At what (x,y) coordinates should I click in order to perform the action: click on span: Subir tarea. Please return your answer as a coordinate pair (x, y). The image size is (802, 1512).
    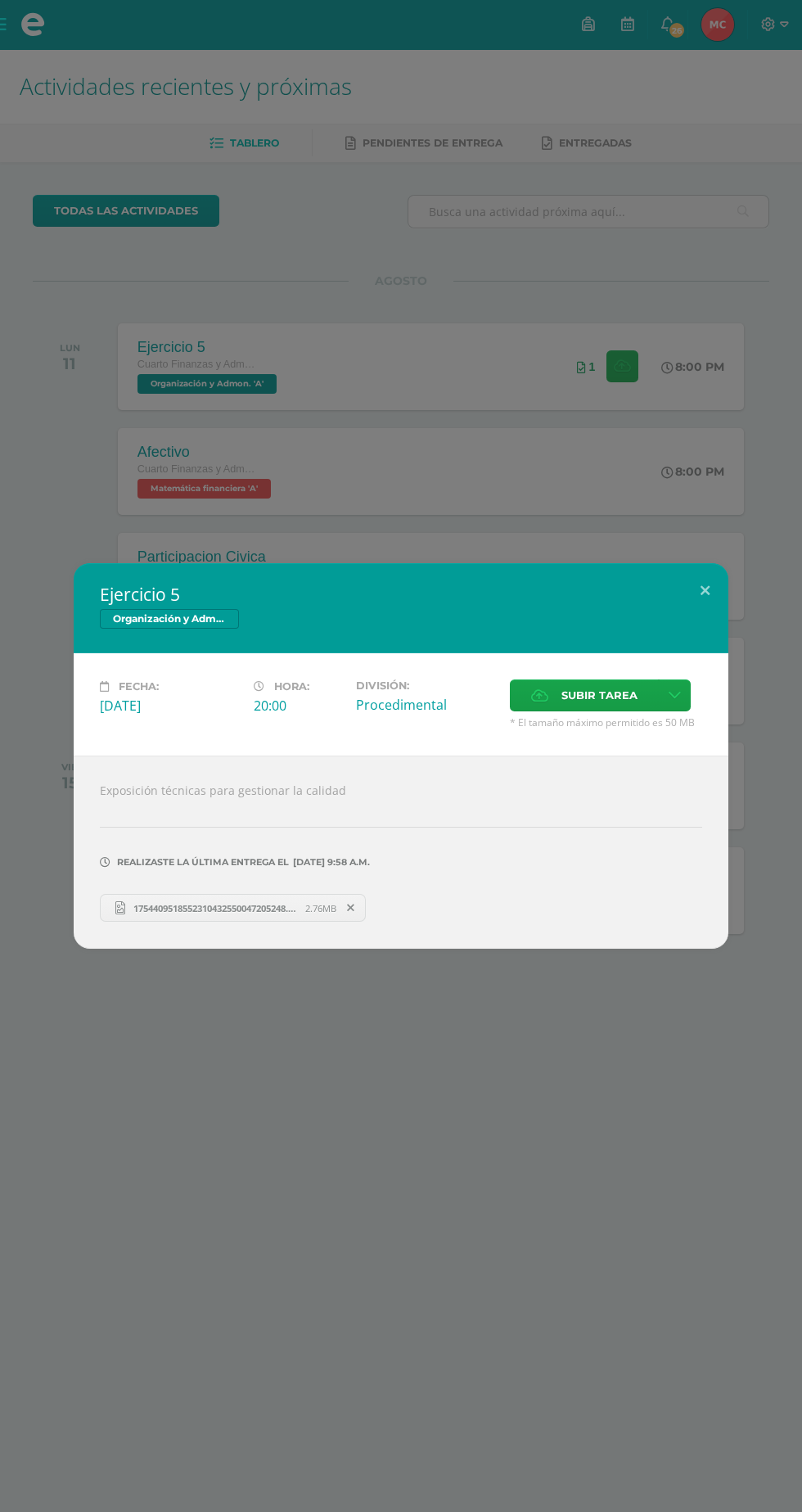
    Looking at the image, I should click on (599, 695).